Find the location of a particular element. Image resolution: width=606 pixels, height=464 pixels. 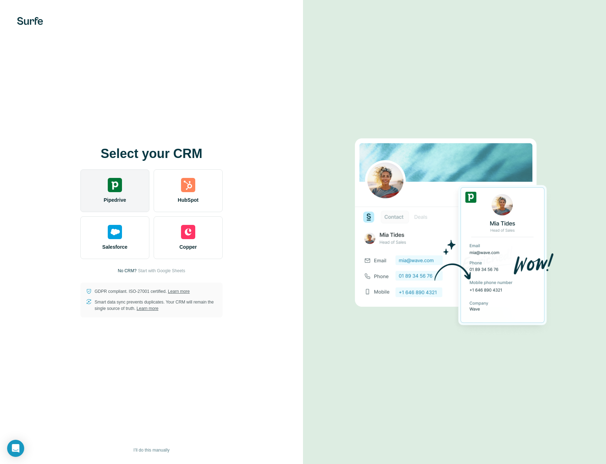

button: Start with Google Sheets is located at coordinates (161, 271).